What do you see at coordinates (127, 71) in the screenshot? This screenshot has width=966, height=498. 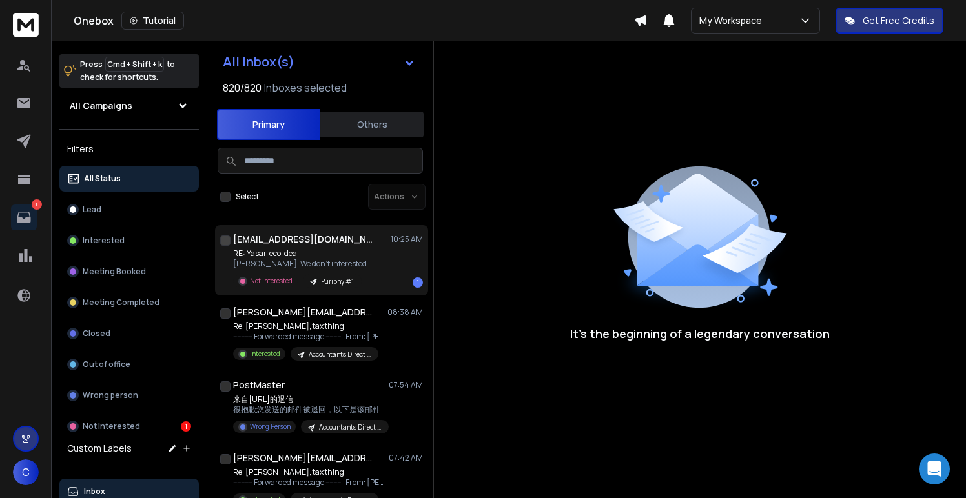 I see `p: Press to check for shortcuts.` at bounding box center [127, 71].